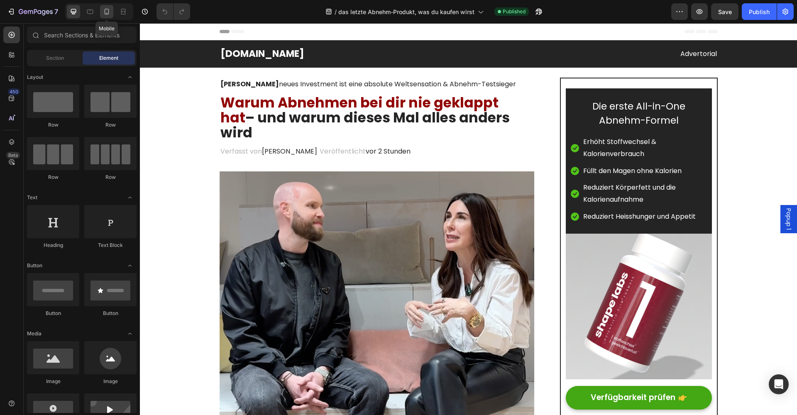  What do you see at coordinates (648, 196) in the screenshot?
I see `span: Popup 1` at bounding box center [648, 196].